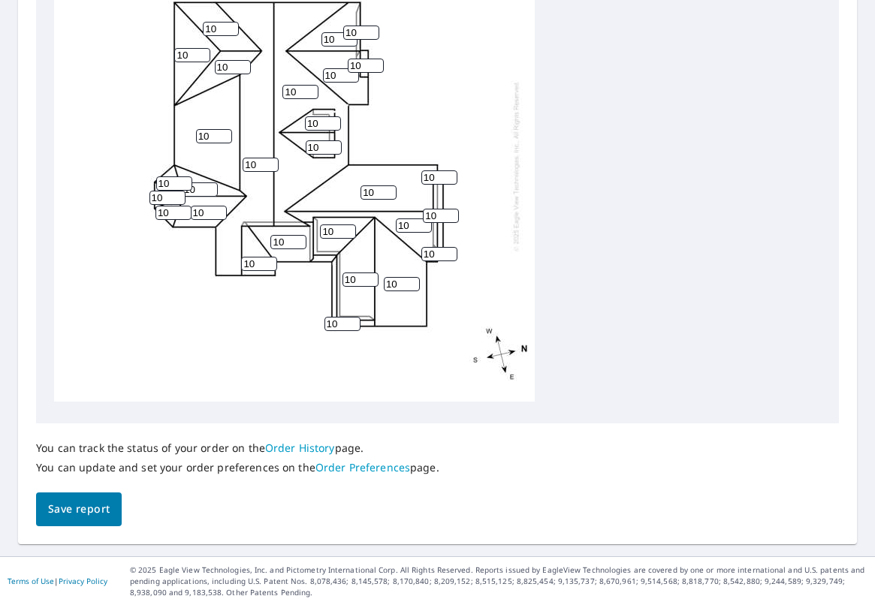  I want to click on a: Terms of Use, so click(31, 581).